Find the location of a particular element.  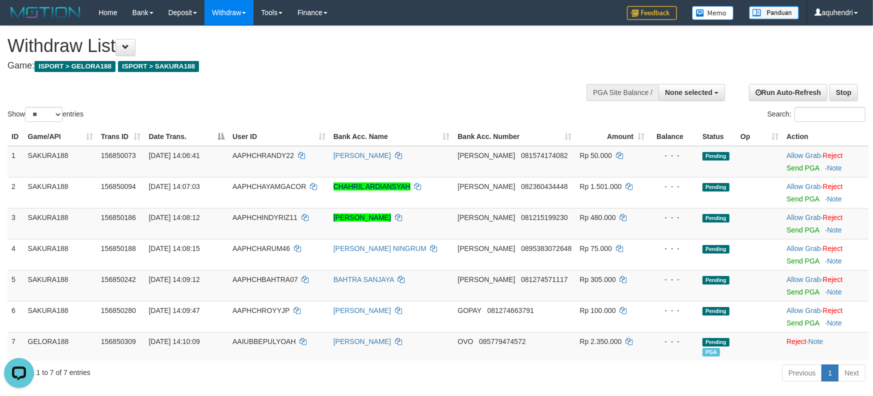

span: ISPORT > GELORA188 is located at coordinates (75, 67).